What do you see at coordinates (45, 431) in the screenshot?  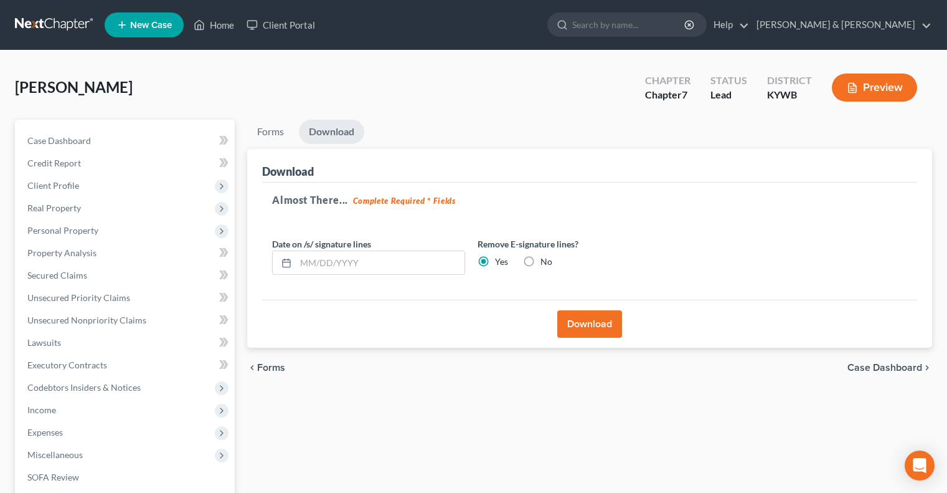 I see `span: Expenses` at bounding box center [45, 431].